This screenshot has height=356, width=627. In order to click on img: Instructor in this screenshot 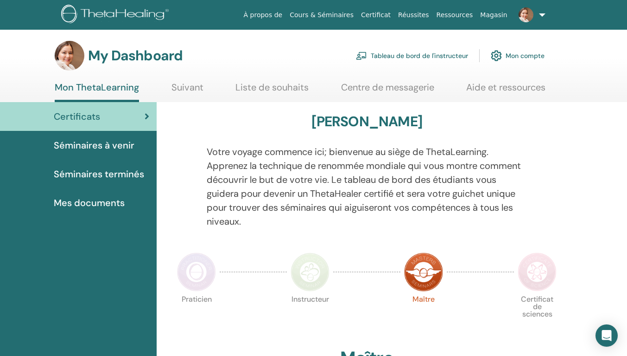, I will do `click(310, 272)`.